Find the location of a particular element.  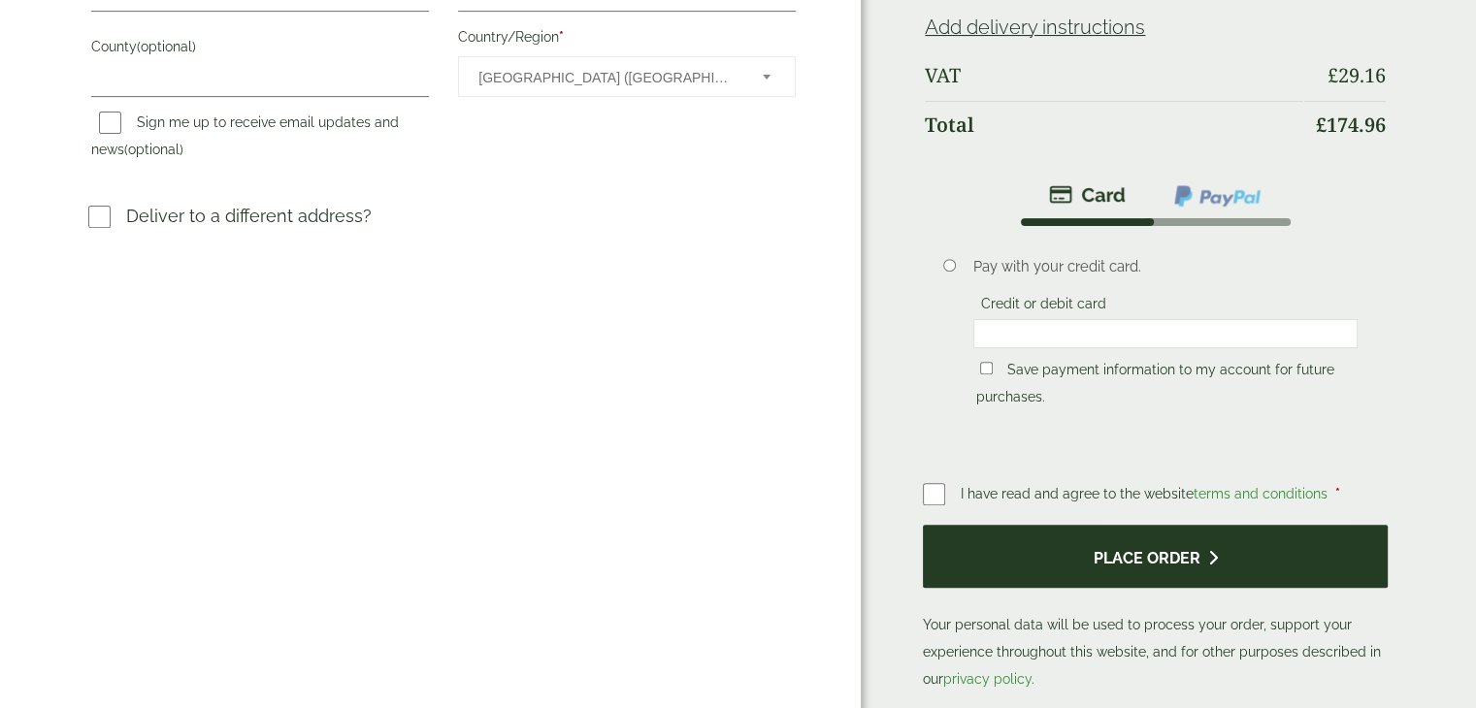

span: I have read and agree to the website is located at coordinates (1146, 494).